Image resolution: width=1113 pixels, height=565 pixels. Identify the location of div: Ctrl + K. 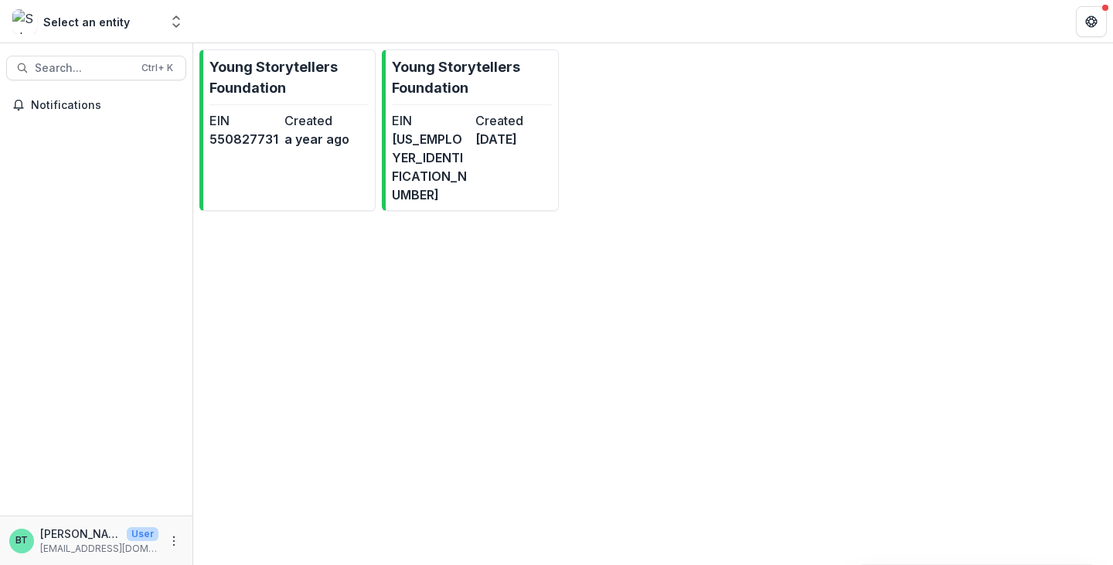
(157, 68).